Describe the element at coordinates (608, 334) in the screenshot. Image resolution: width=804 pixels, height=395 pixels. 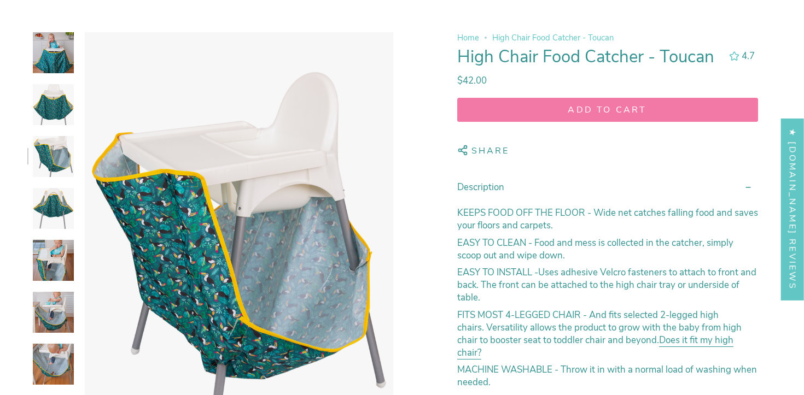
I see `p: - And fits selected 2-legged high chairs. Versatility allows the product to grow with the baby fr...` at that location.